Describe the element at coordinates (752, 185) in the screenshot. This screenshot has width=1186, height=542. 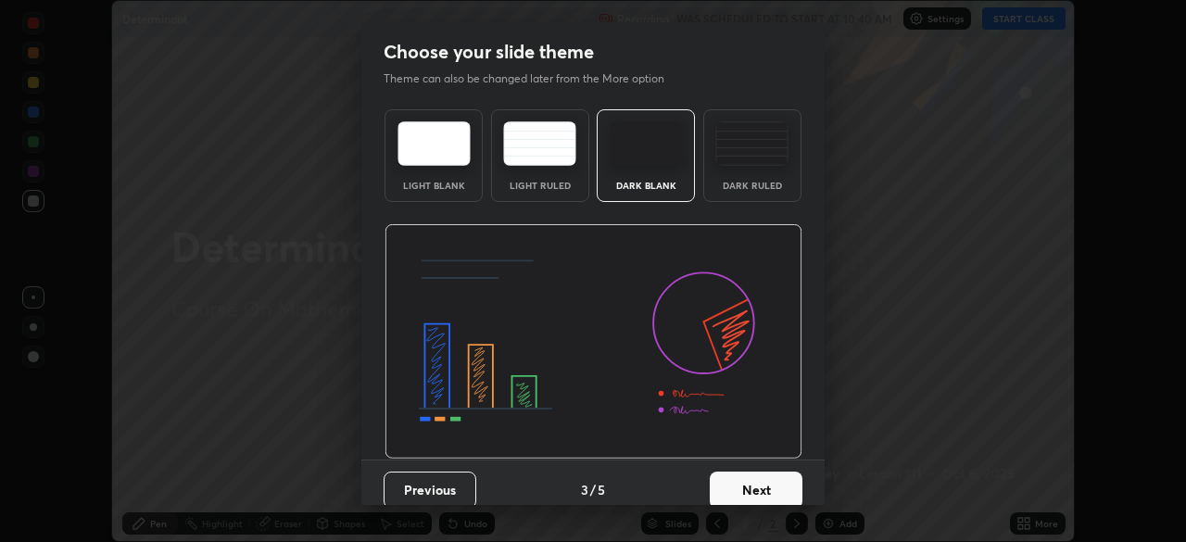
I see `div: Dark Ruled` at that location.